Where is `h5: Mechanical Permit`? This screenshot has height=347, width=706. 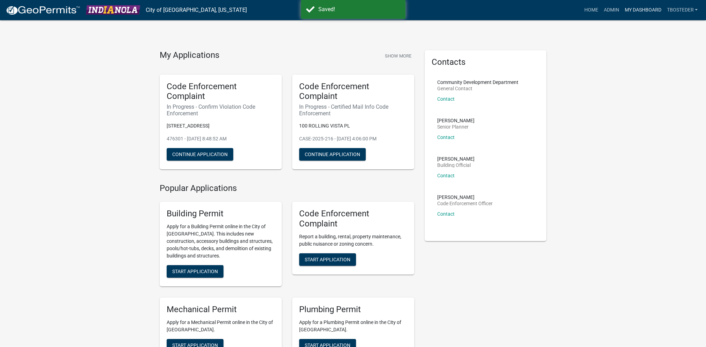 h5: Mechanical Permit is located at coordinates (221, 310).